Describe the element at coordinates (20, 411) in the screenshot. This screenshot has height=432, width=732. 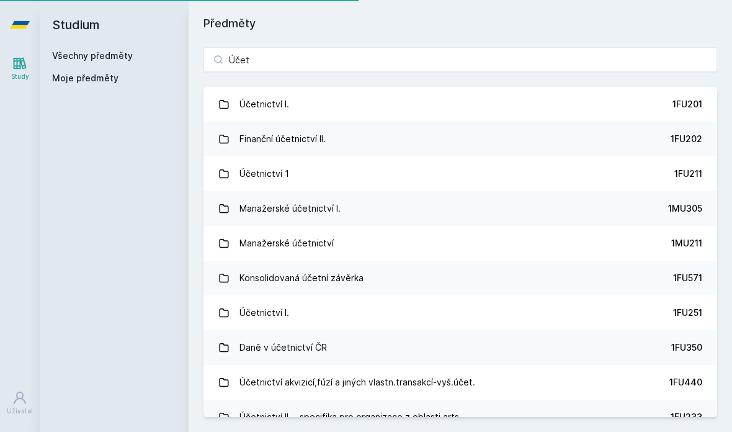
I see `div: Uživatel` at that location.